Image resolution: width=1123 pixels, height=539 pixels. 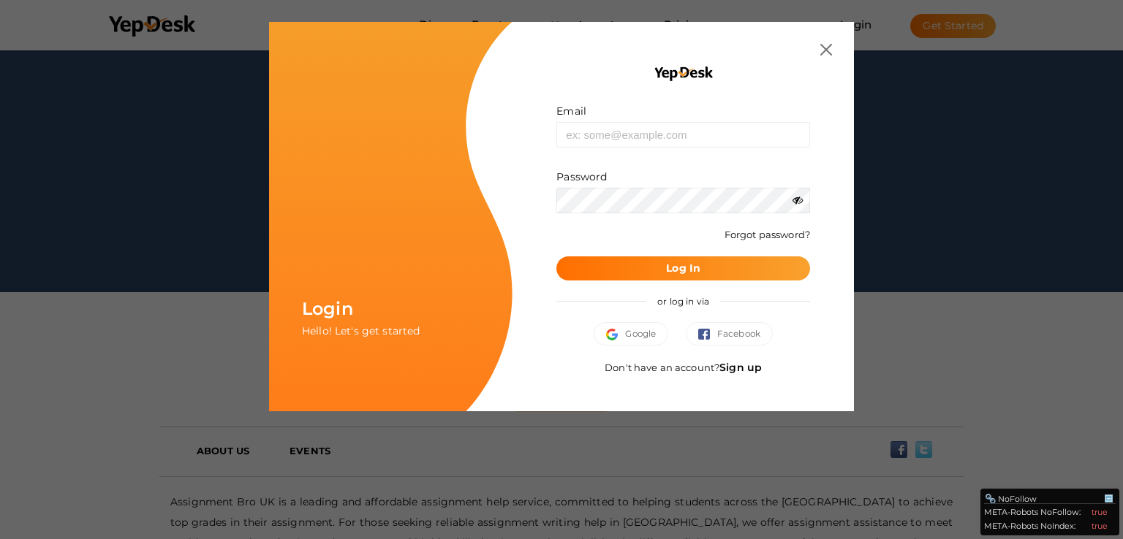 What do you see at coordinates (826, 50) in the screenshot?
I see `img: close.svg` at bounding box center [826, 50].